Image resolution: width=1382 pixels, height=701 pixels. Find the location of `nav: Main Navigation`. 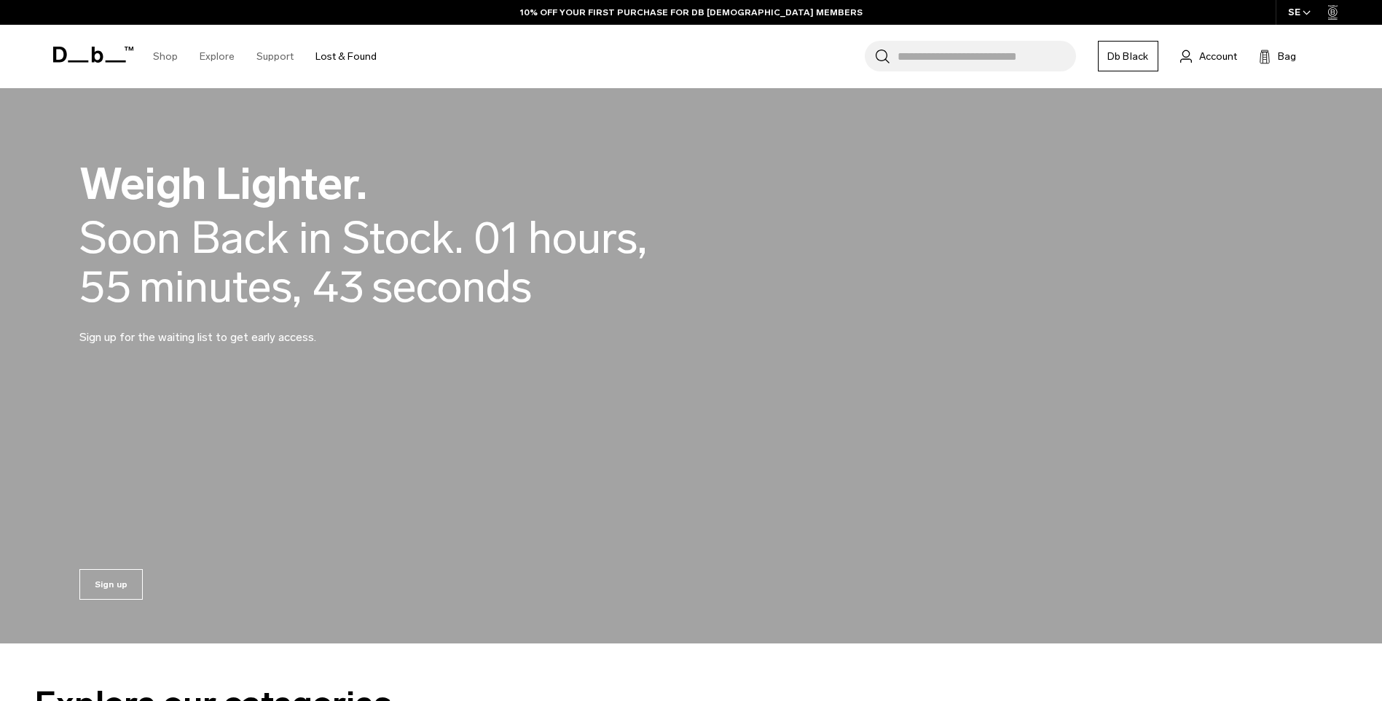

nav: Main Navigation is located at coordinates (264, 56).